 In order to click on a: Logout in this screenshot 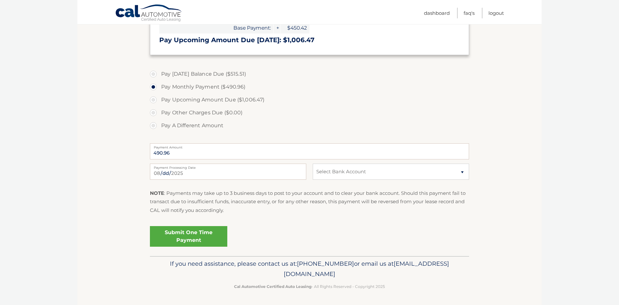, I will do `click(496, 13)`.